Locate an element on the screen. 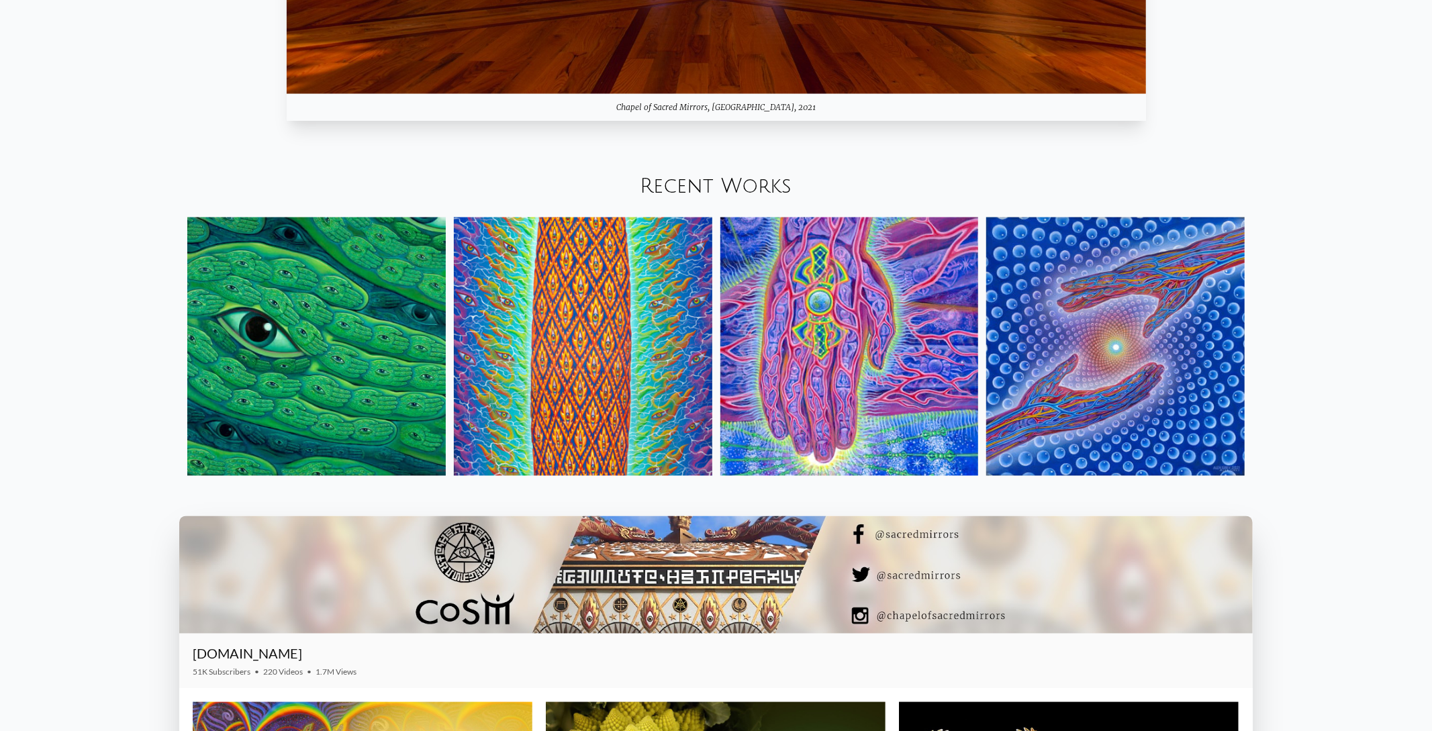 The image size is (1432, 731). span: 1.7M Views is located at coordinates (336, 672).